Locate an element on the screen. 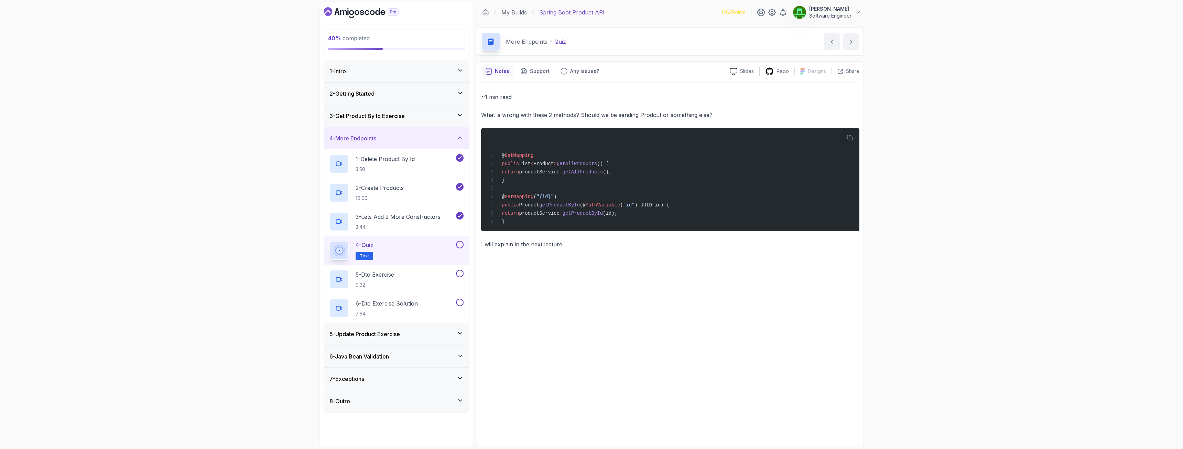 This screenshot has height=449, width=1183. h3: 6 - Java Bean Validation is located at coordinates (359, 356).